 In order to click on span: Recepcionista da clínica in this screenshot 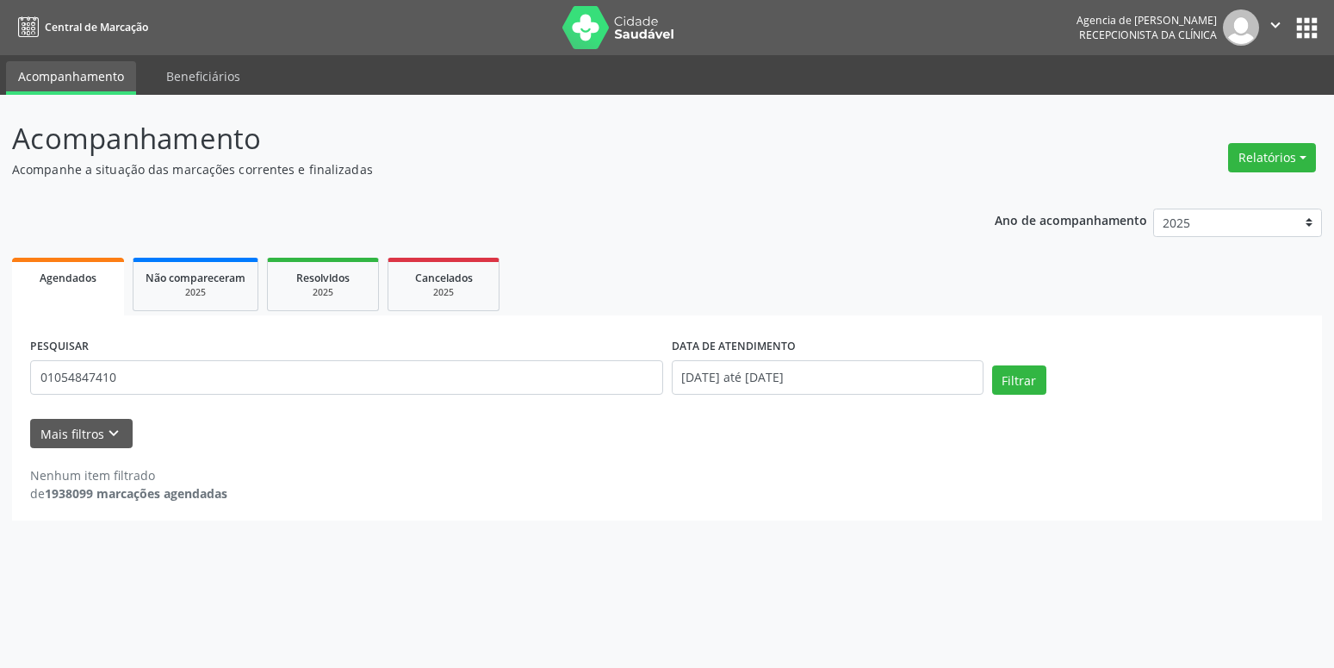, I will do `click(1148, 34)`.